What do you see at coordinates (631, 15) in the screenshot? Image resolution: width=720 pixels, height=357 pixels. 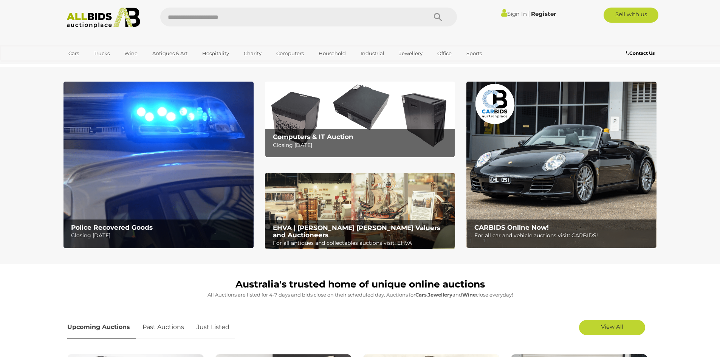 I see `a: Sell with us` at bounding box center [631, 15].